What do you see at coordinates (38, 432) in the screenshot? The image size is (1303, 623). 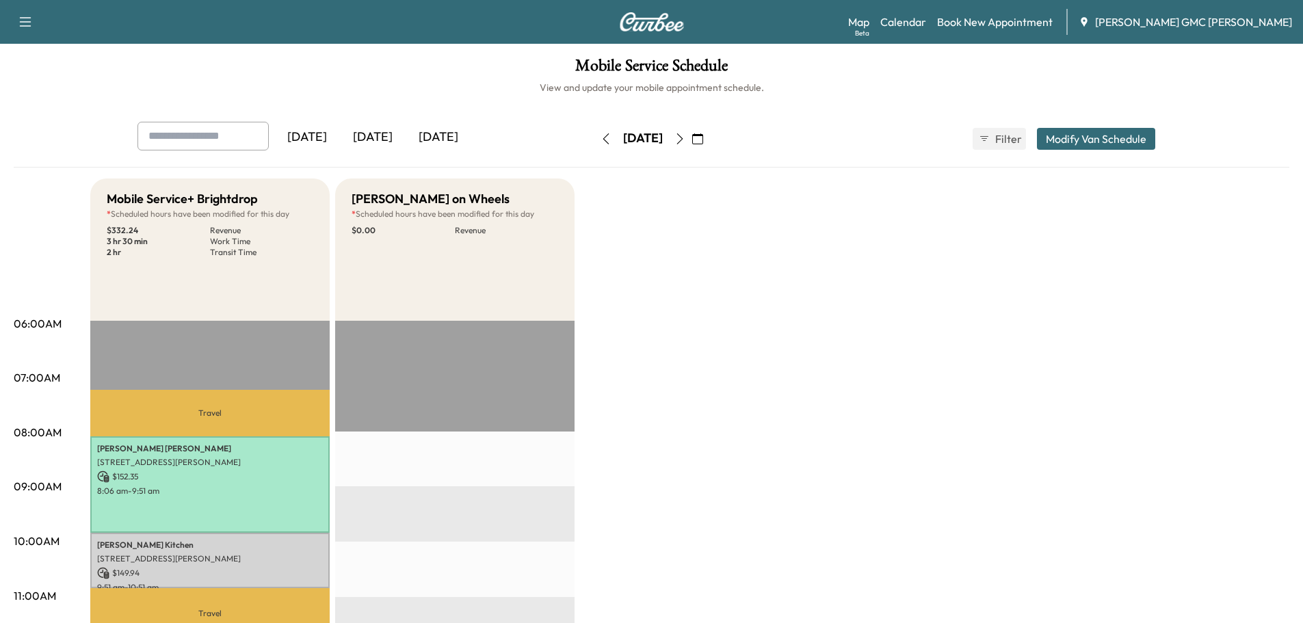 I see `p: 08:00AM` at bounding box center [38, 432].